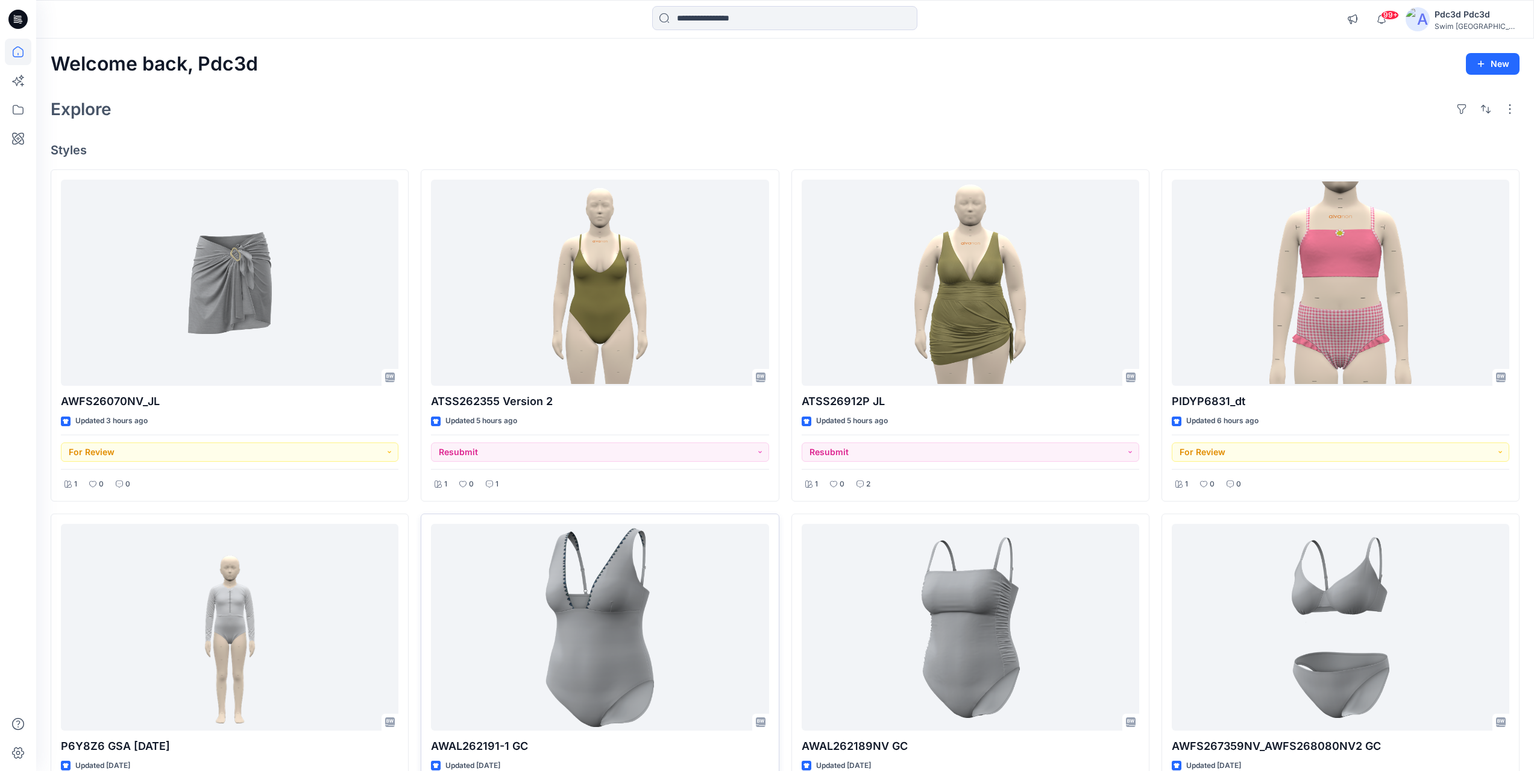 The width and height of the screenshot is (1534, 771). Describe the element at coordinates (600, 746) in the screenshot. I see `p: AWAL262191-1 GC` at that location.